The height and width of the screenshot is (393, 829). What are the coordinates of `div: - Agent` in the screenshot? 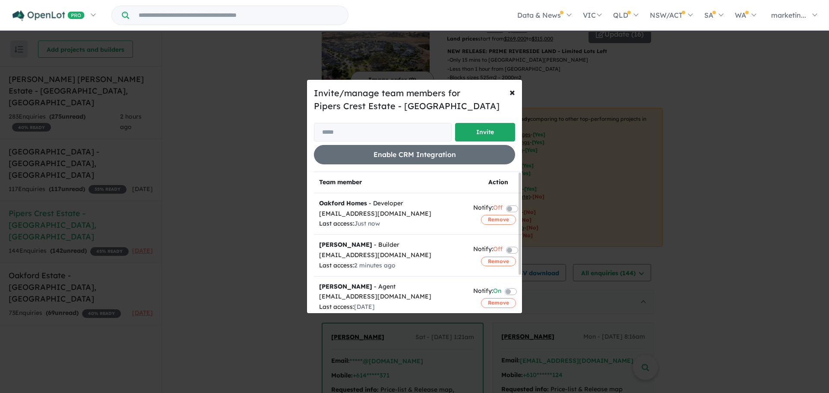 It's located at (391, 287).